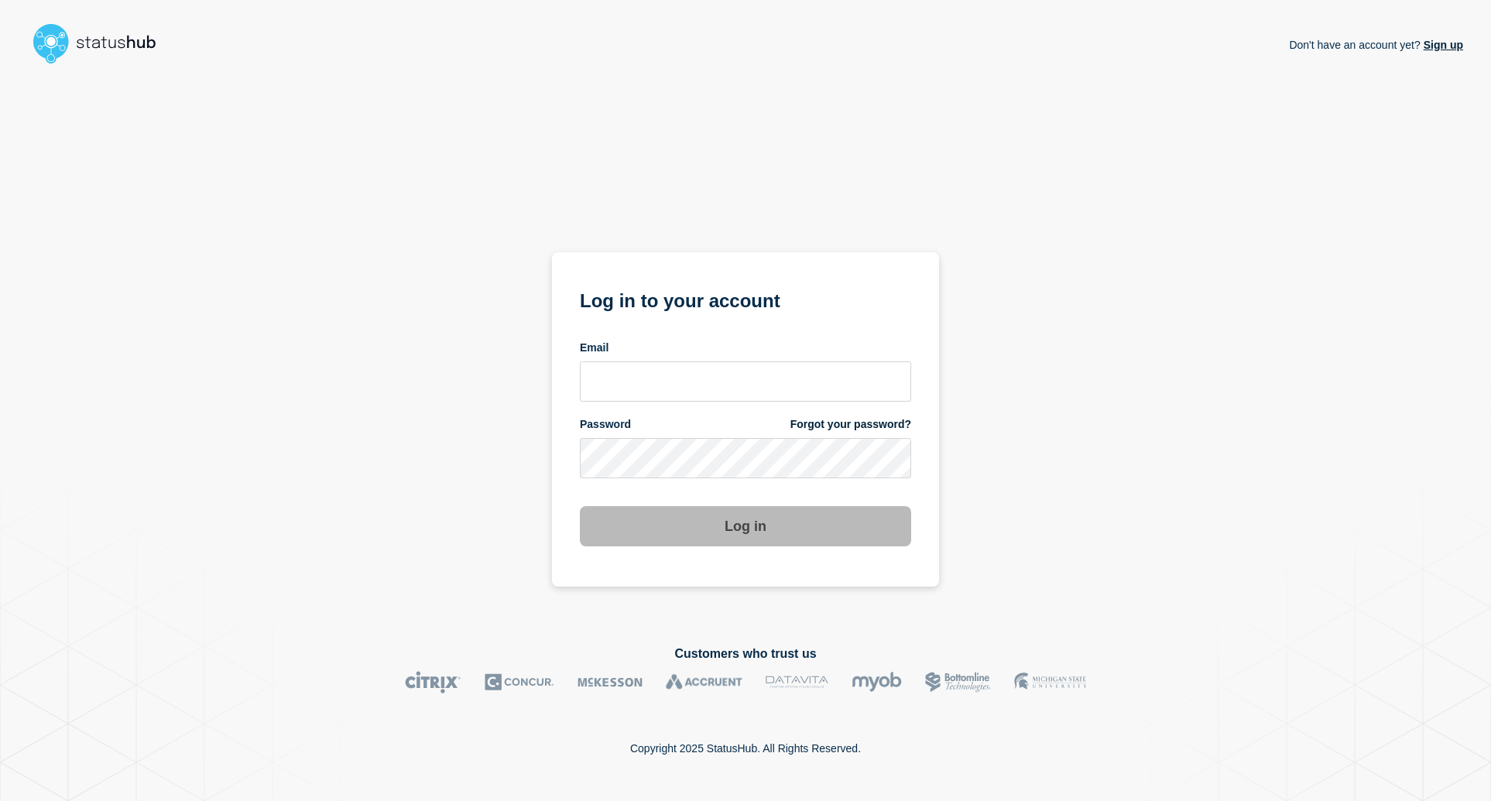 The height and width of the screenshot is (801, 1491). I want to click on span: Password, so click(606, 424).